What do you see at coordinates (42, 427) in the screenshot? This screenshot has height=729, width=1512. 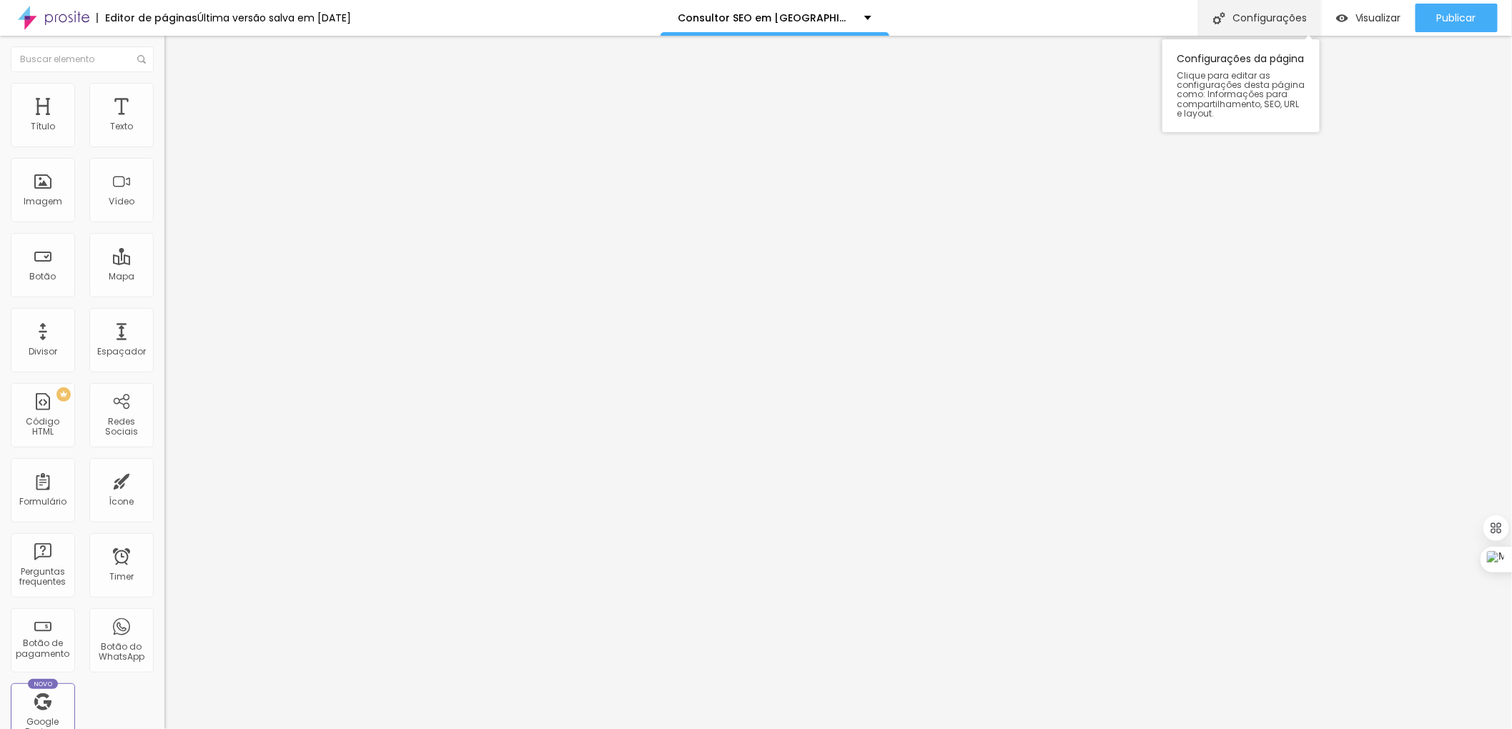 I see `div: Código HTML` at bounding box center [42, 427].